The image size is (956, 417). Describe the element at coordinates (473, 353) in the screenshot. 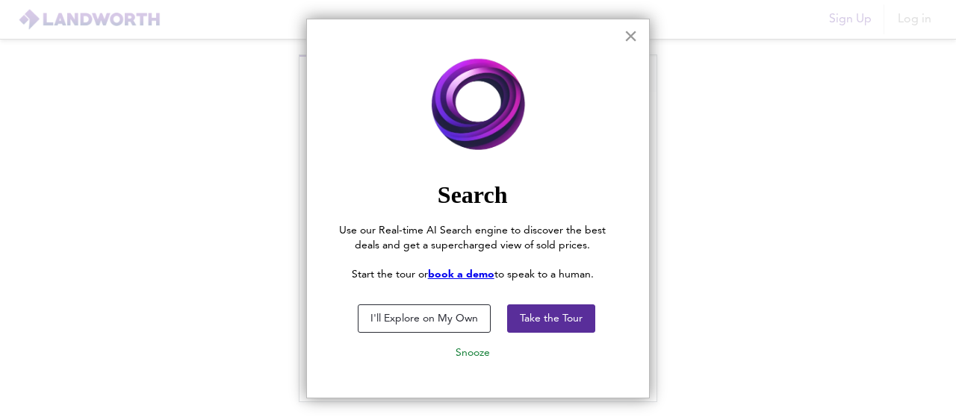

I see `button: Snooze` at that location.